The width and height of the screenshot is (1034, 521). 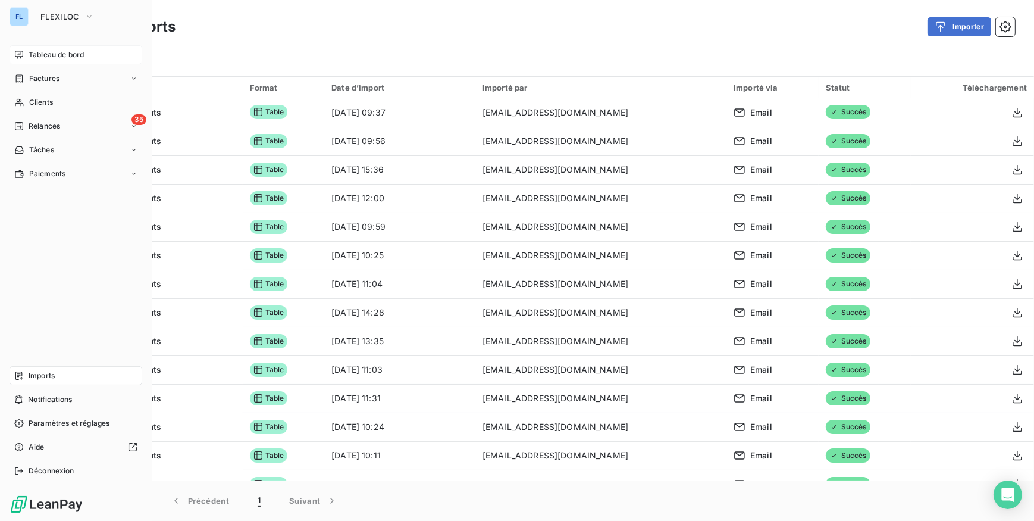 What do you see at coordinates (60, 17) in the screenshot?
I see `span: FLEXILOC` at bounding box center [60, 17].